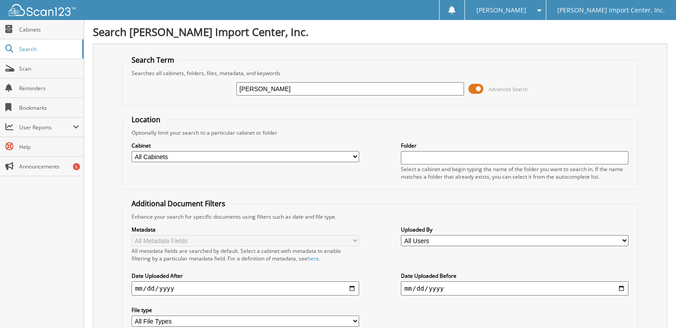  I want to click on span: Announcements, so click(49, 166).